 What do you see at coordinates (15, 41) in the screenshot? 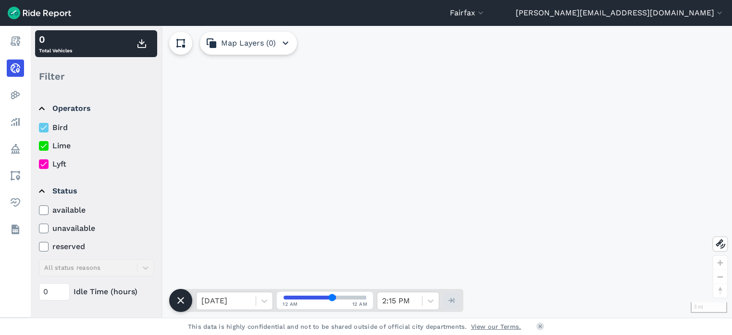
I see `a: Report` at bounding box center [15, 41].